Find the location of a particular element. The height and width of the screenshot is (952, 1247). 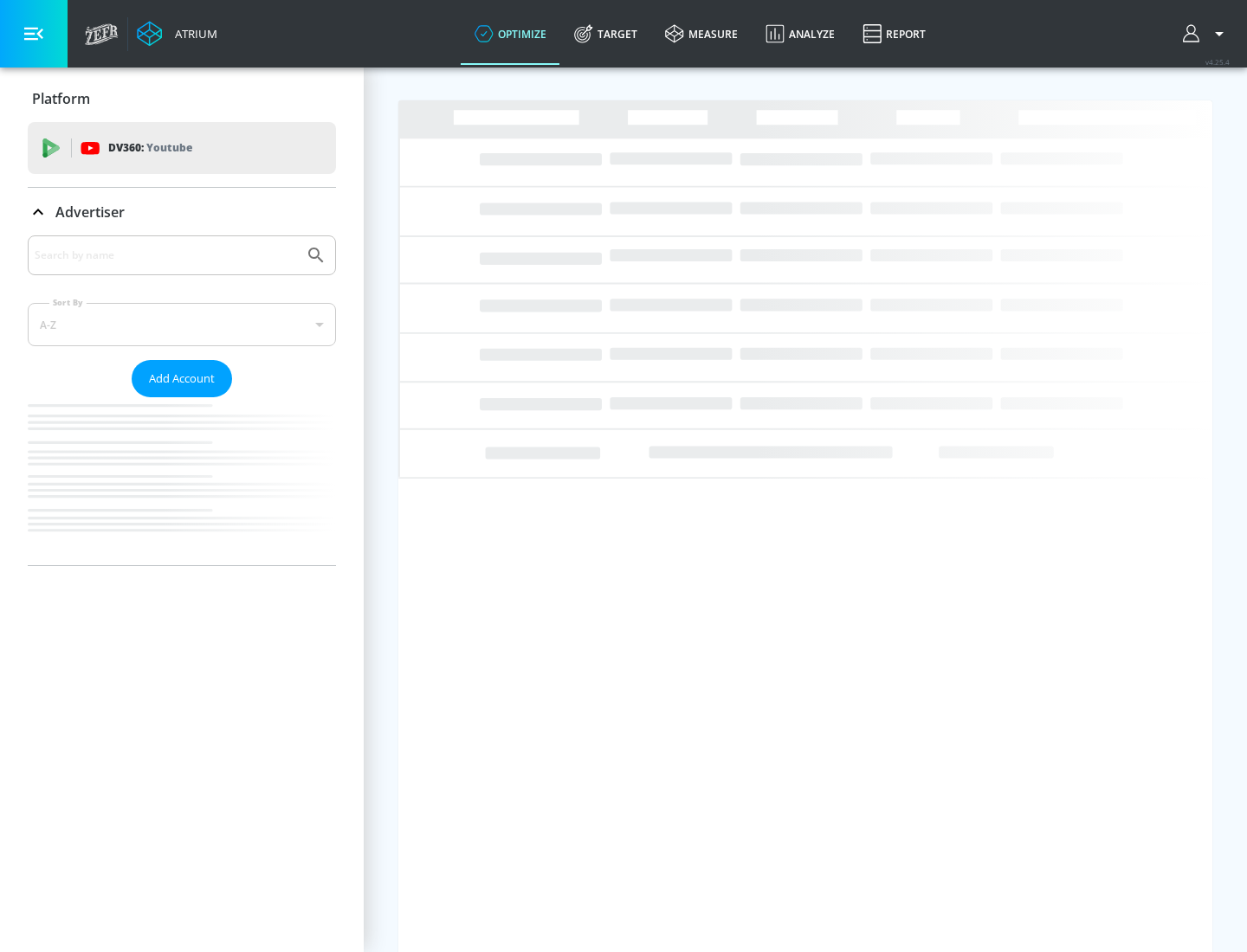

a: optimize is located at coordinates (510, 34).